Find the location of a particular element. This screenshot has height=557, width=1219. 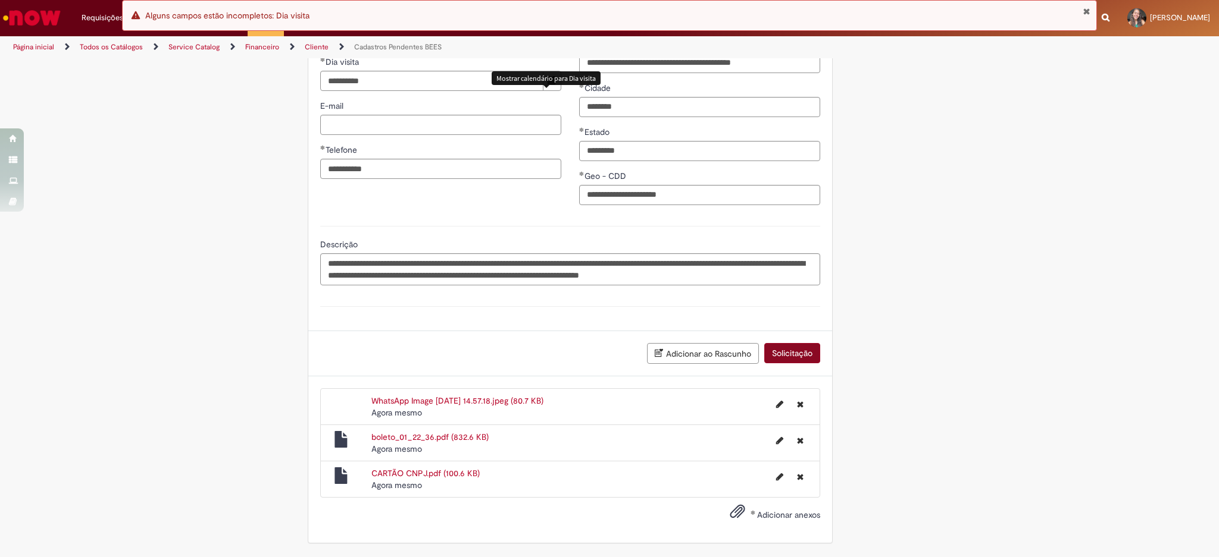

button: Editar nome de arquivo WhatsApp Image 2025-08-28 at 14.57.18.jpeg is located at coordinates (779, 405).